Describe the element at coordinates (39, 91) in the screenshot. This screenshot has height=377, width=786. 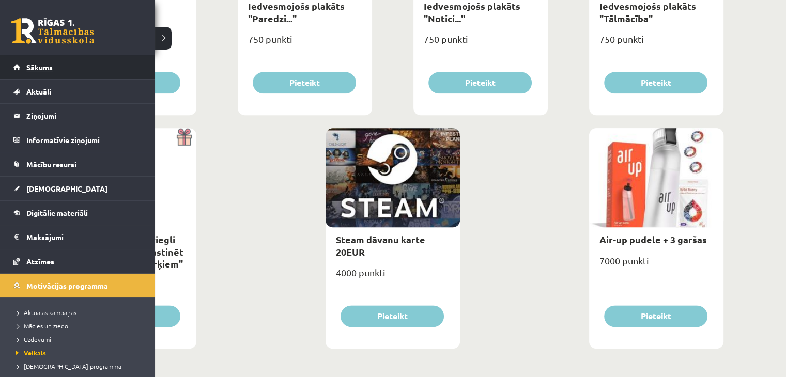
I see `span: Aktuāli` at that location.